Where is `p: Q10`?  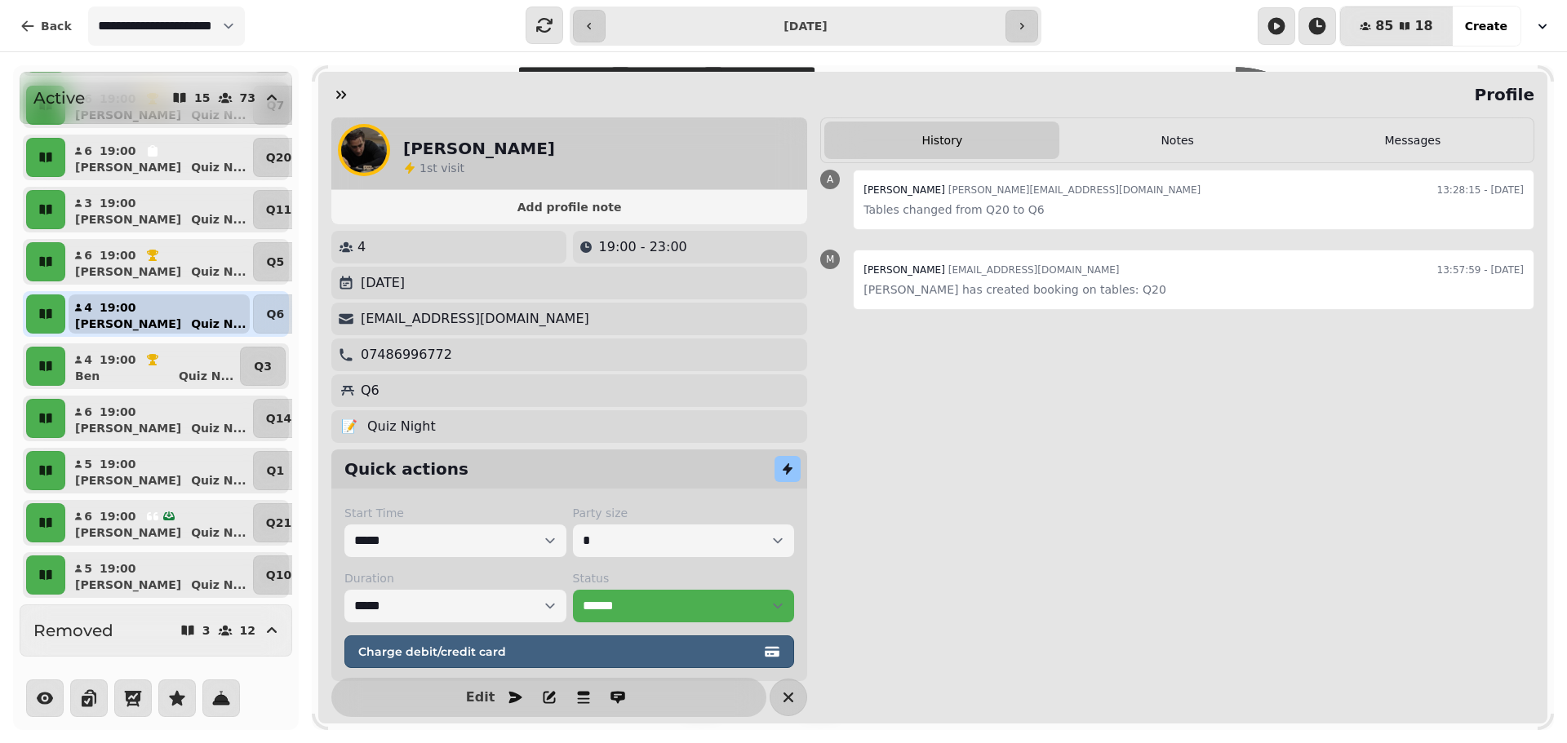
p: Q10 is located at coordinates (278, 575).